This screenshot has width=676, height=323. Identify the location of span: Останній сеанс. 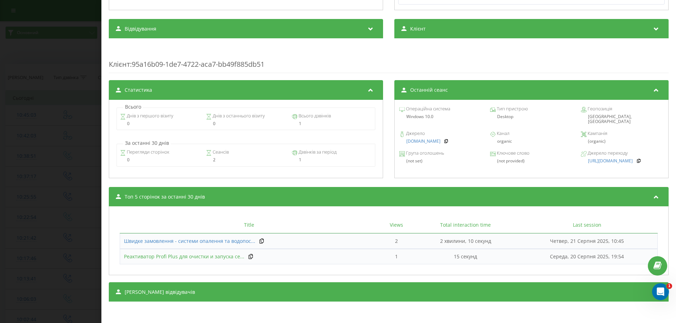
(429, 90).